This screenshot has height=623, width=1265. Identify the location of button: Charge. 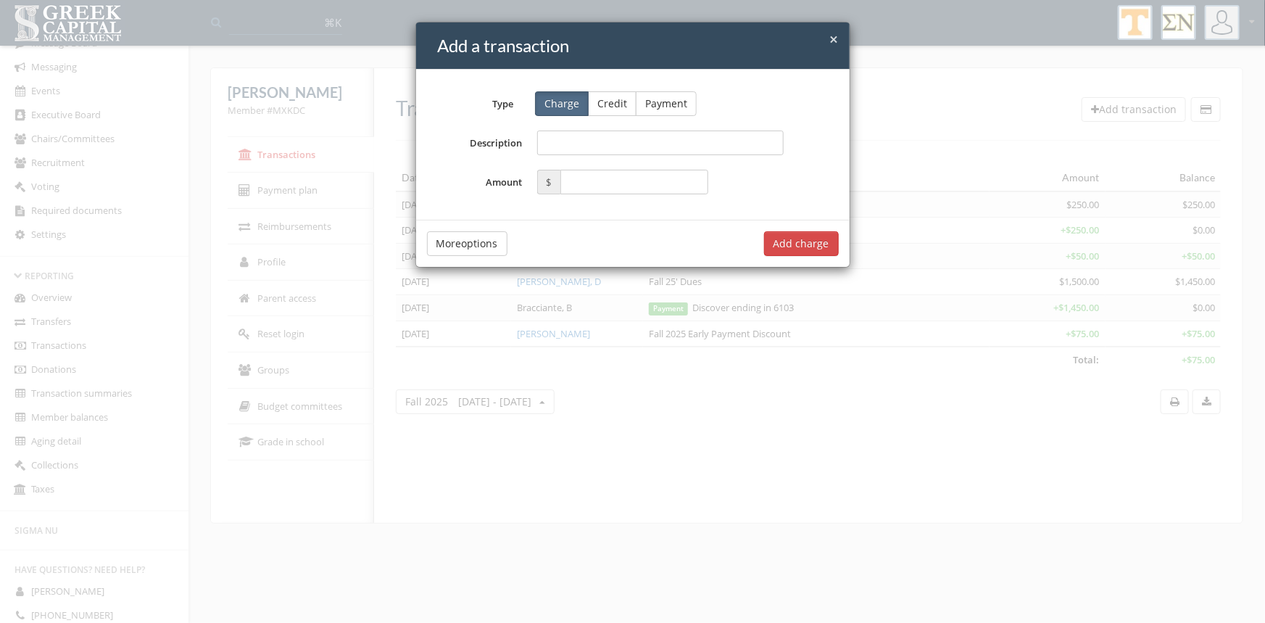
(562, 104).